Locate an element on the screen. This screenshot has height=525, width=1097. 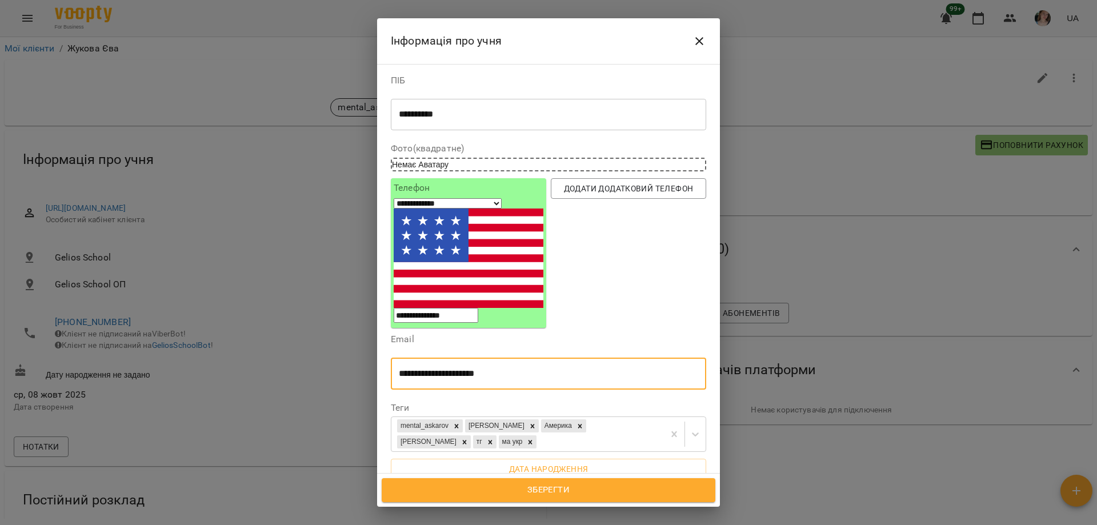
img: United States is located at coordinates (469, 258).